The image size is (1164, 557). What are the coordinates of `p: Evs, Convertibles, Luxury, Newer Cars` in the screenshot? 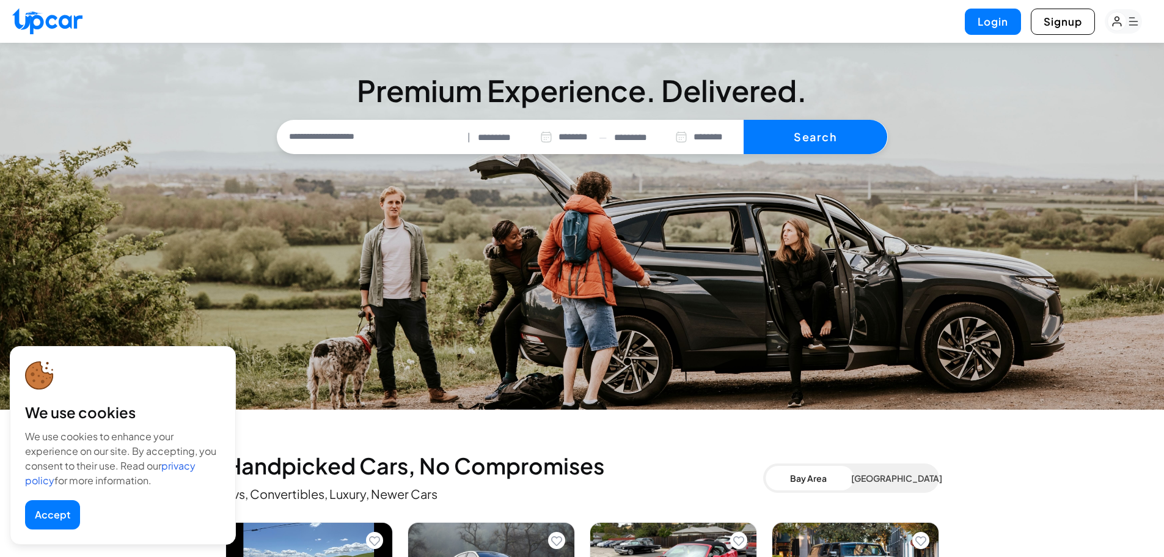 It's located at (495, 494).